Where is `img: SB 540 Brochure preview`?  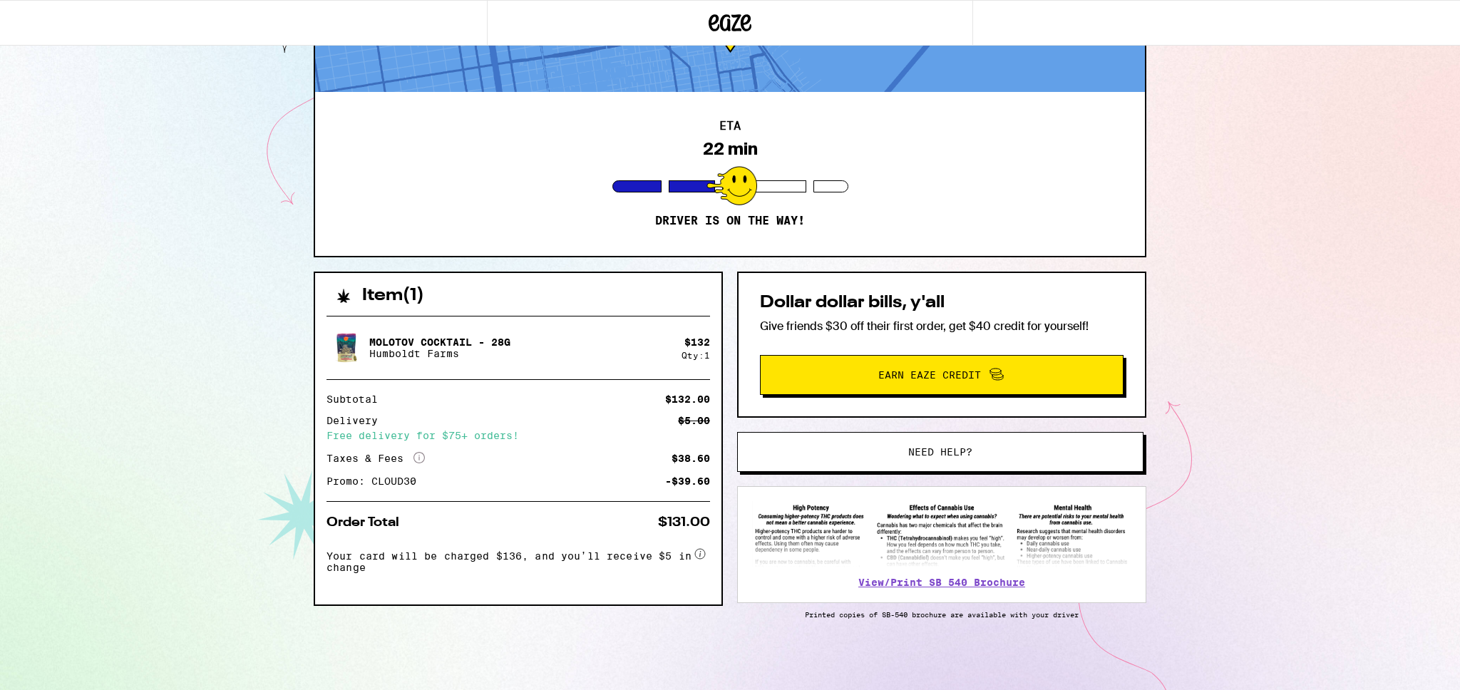 img: SB 540 Brochure preview is located at coordinates (942, 534).